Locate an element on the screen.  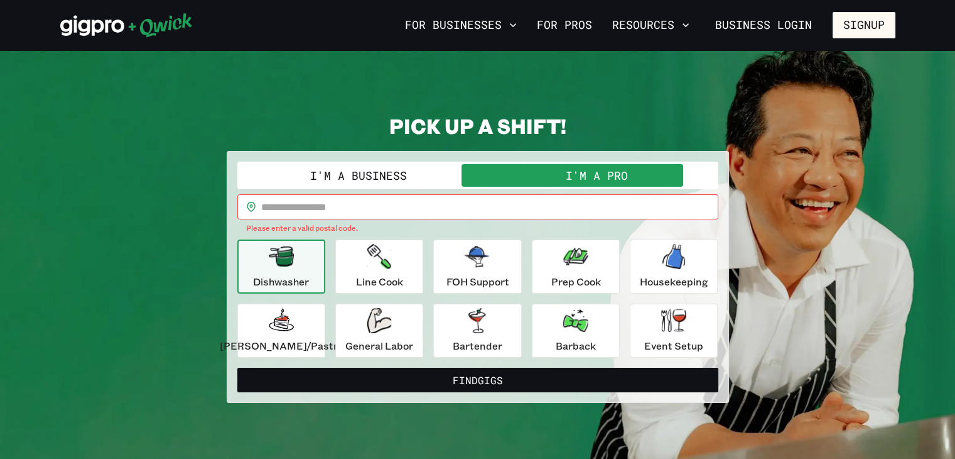
a: For Pros is located at coordinates (565, 25).